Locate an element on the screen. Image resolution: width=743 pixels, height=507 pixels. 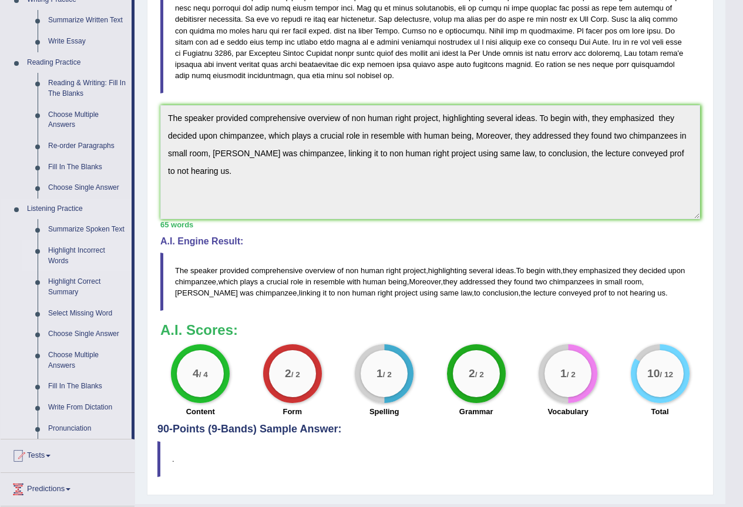
label: Form is located at coordinates (292, 411).